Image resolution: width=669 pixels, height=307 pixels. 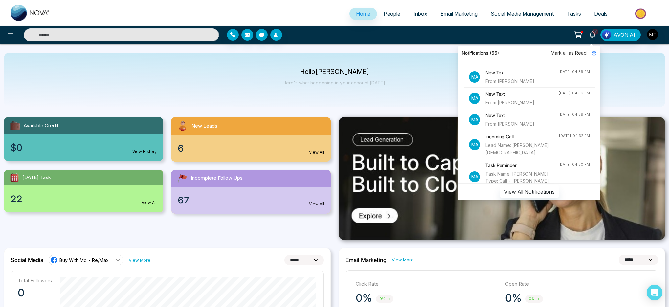 What do you see at coordinates (14, 177) in the screenshot?
I see `img: todayTask.svg` at bounding box center [14, 177].